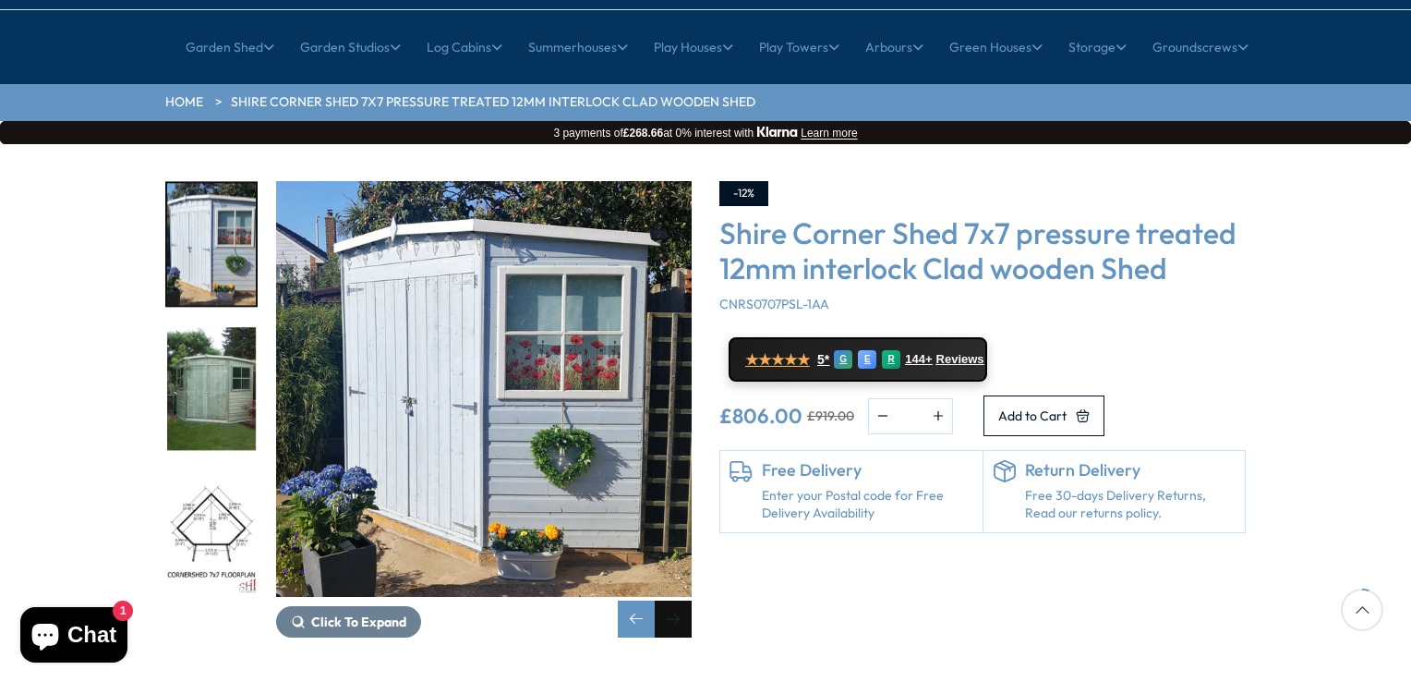  Describe the element at coordinates (1130, 504) in the screenshot. I see `p: Free 30-days Delivery Returns, Read our returns policy.` at that location.